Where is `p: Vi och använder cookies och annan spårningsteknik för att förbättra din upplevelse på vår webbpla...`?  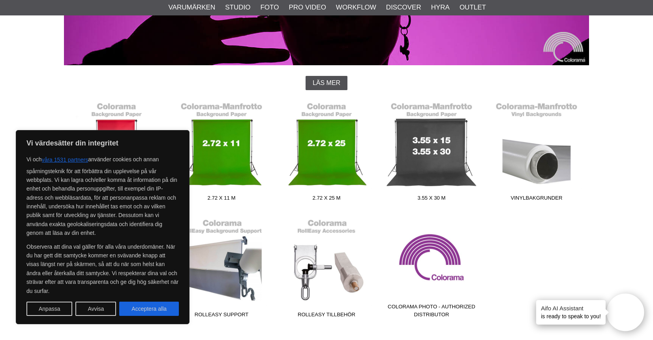
p: Vi och använder cookies och annan spårningsteknik för att förbättra din upplevelse på vår webbpla... is located at coordinates (103, 195).